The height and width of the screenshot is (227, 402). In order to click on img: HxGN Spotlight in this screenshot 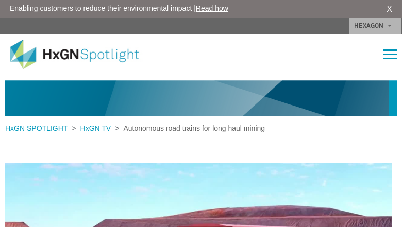, I will do `click(82, 55)`.